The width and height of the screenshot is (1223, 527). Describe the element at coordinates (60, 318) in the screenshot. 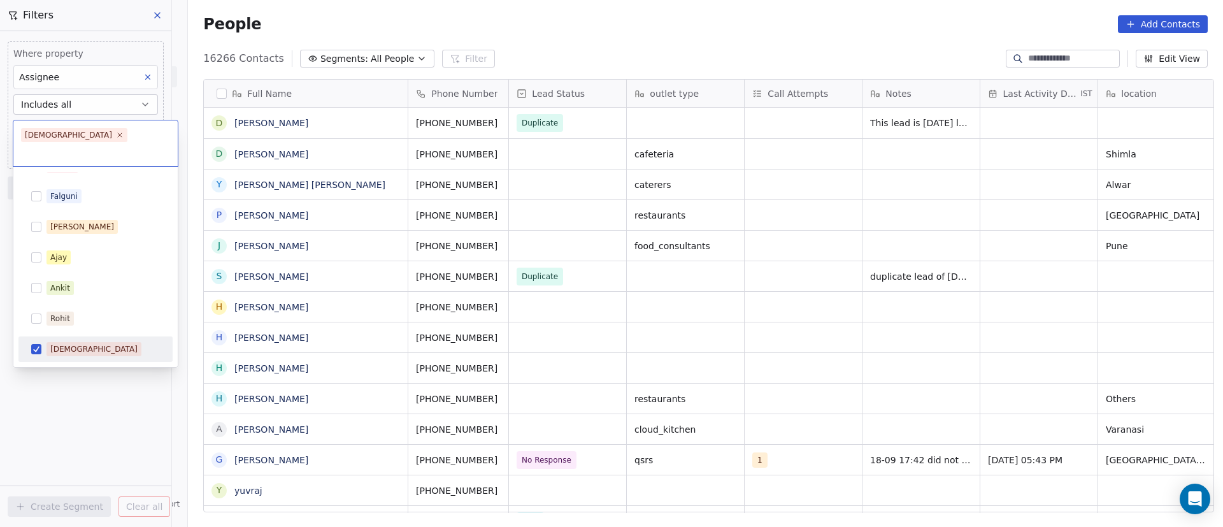

I see `div: Rohit` at that location.